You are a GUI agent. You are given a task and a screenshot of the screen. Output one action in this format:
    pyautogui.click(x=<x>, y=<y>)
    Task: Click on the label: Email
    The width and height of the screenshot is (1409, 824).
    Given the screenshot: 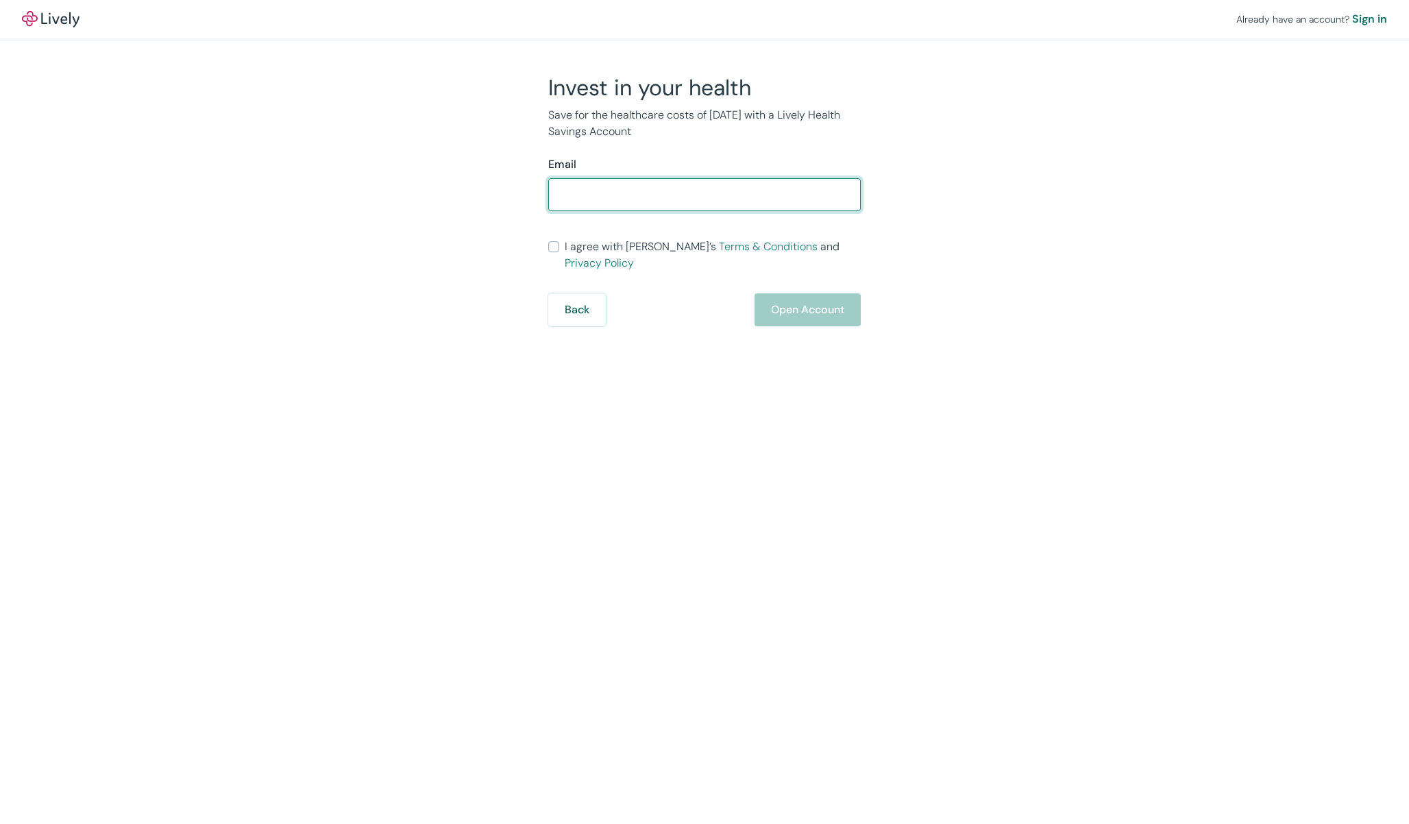 What is the action you would take?
    pyautogui.click(x=562, y=165)
    